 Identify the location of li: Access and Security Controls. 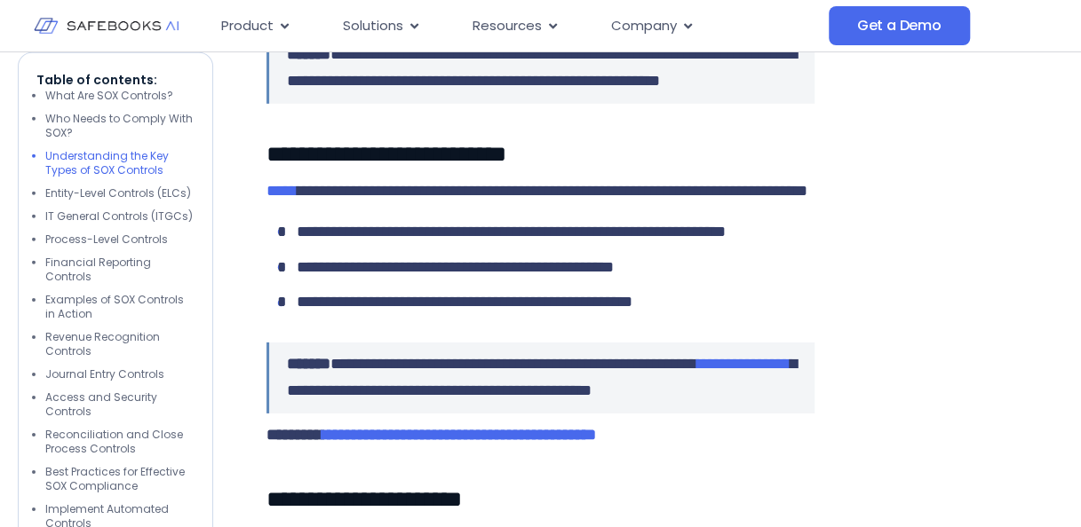
(120, 405).